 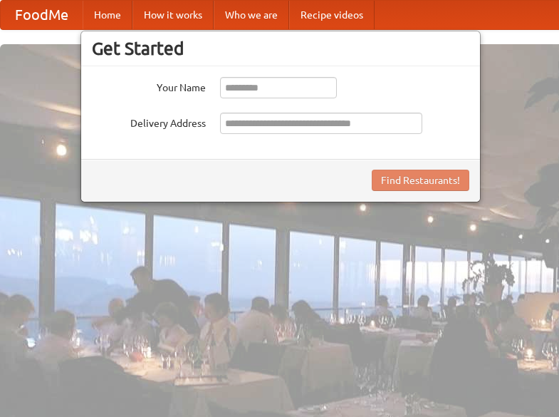 What do you see at coordinates (149, 121) in the screenshot?
I see `label: Delivery Address` at bounding box center [149, 121].